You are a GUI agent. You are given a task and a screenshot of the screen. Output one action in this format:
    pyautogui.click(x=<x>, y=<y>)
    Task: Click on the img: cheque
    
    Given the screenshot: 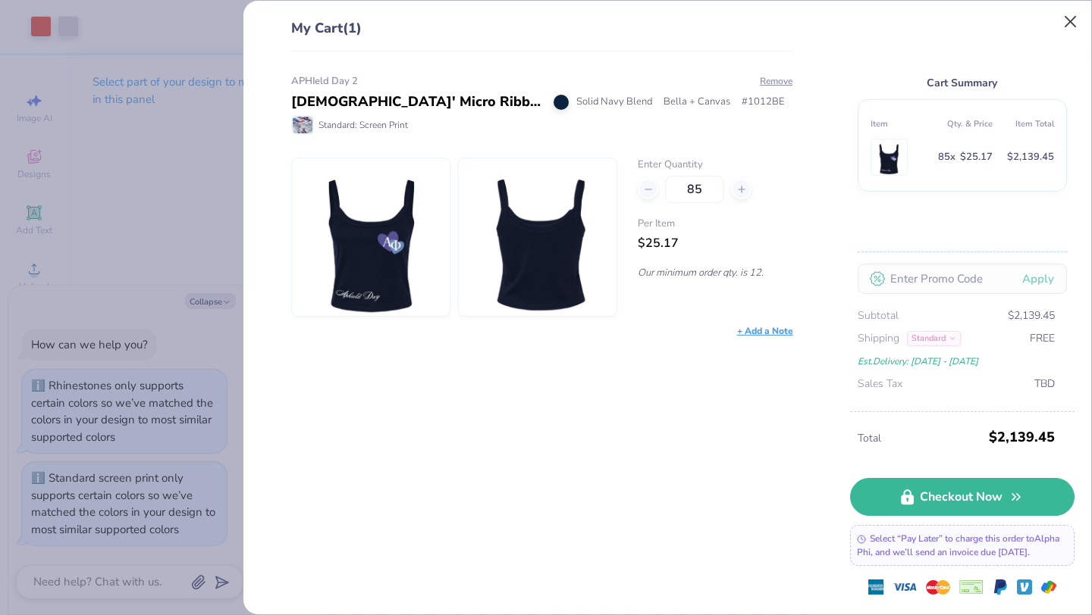 What is the action you would take?
    pyautogui.click(x=971, y=587)
    